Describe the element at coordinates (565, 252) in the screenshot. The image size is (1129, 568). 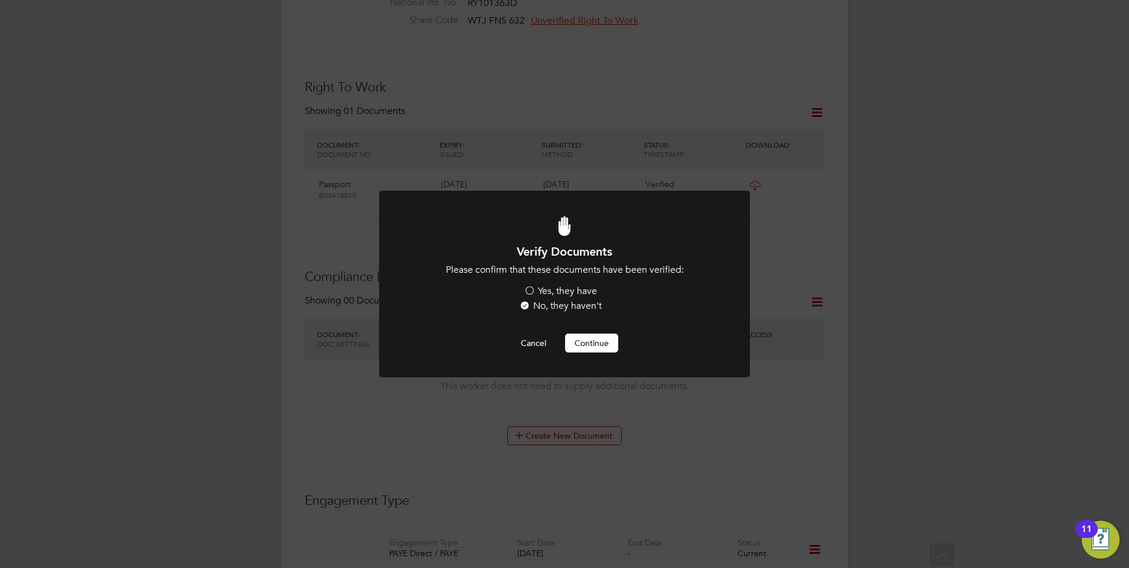
I see `h1: Verify Documents` at that location.